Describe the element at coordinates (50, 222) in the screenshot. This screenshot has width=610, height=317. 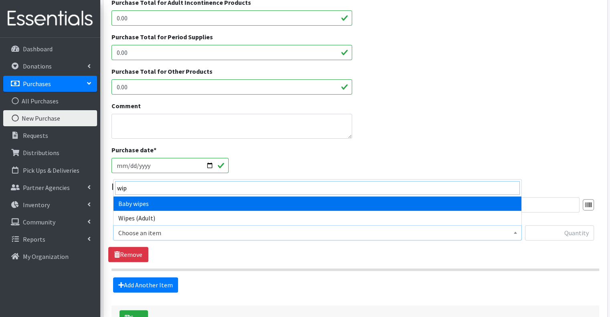
I see `a: Community` at that location.